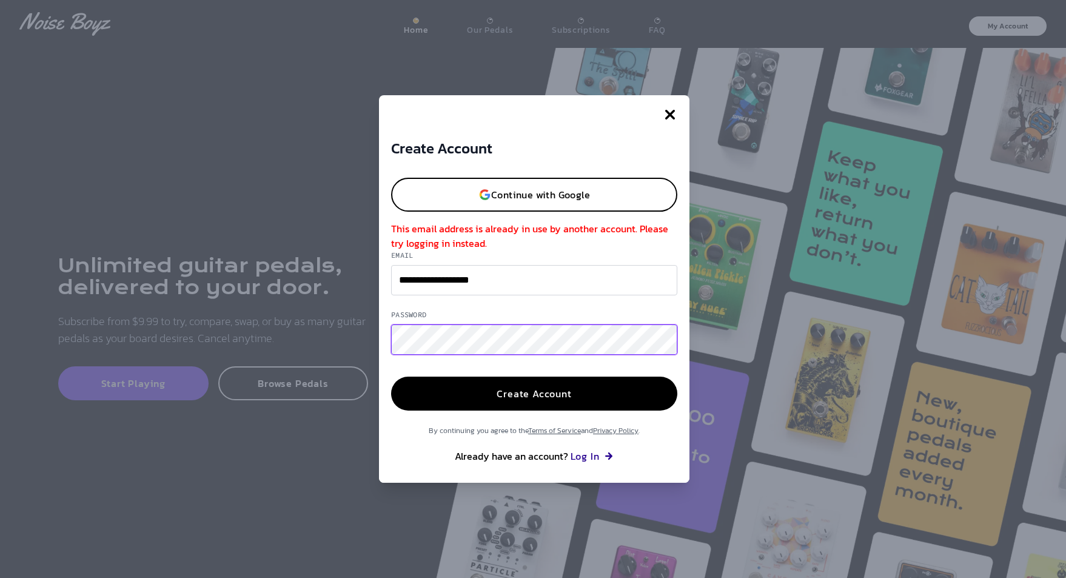  Describe the element at coordinates (534, 236) in the screenshot. I see `p: This email address is already in use by another account. Please try logging in instead.` at that location.